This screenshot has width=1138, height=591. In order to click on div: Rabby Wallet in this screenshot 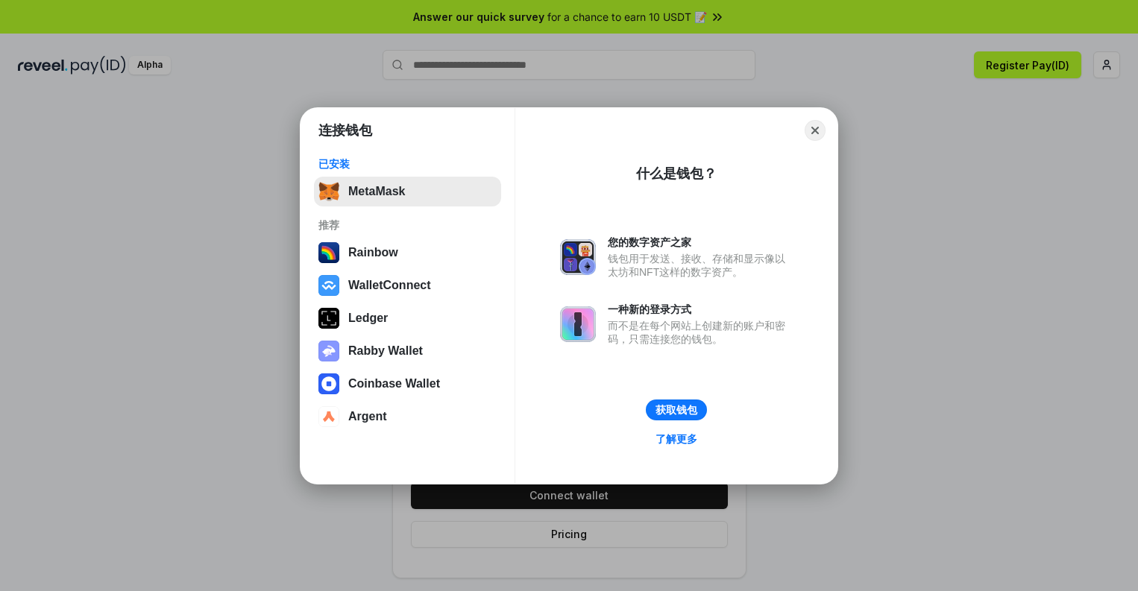, I will do `click(385, 351)`.